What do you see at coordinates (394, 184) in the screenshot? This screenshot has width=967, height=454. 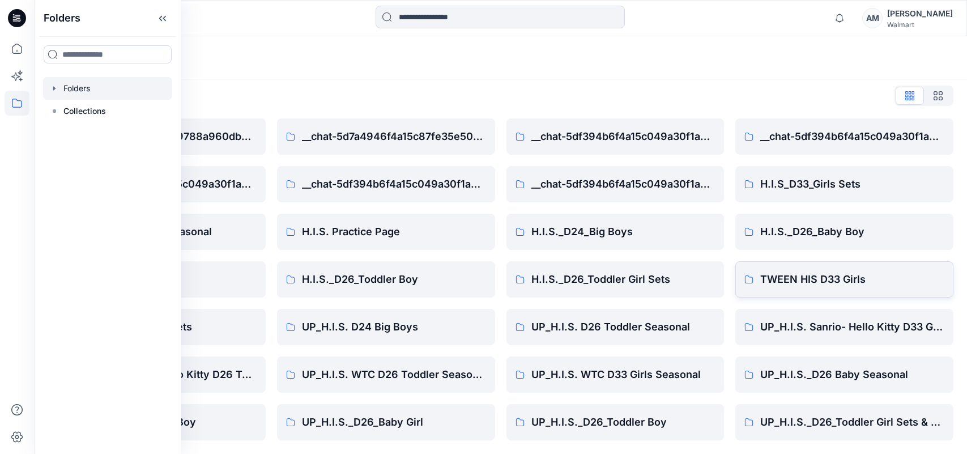 I see `p: __chat-5df394b6f4a15c049a30f1a9-5fc80c83f4a15c77ea02bd14` at bounding box center [394, 184].